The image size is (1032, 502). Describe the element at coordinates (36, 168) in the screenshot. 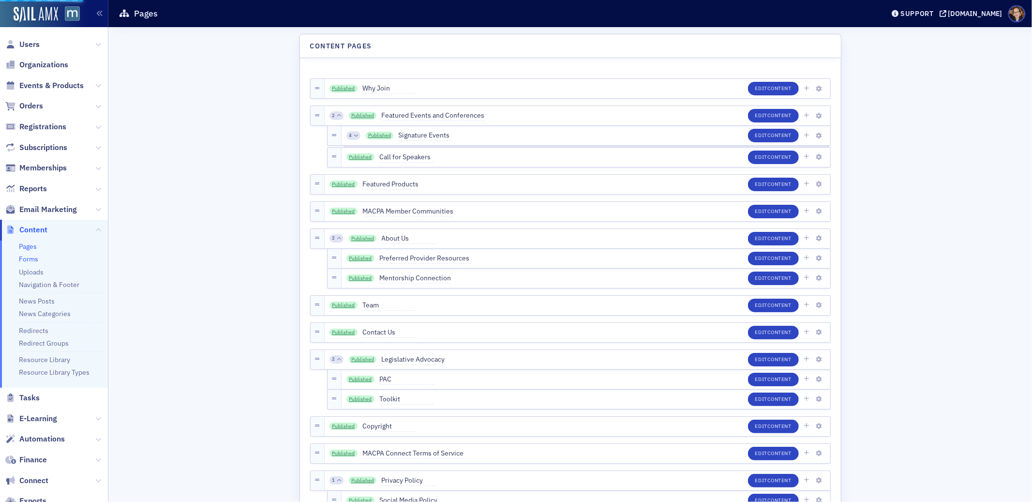

I see `a: Memberships` at that location.